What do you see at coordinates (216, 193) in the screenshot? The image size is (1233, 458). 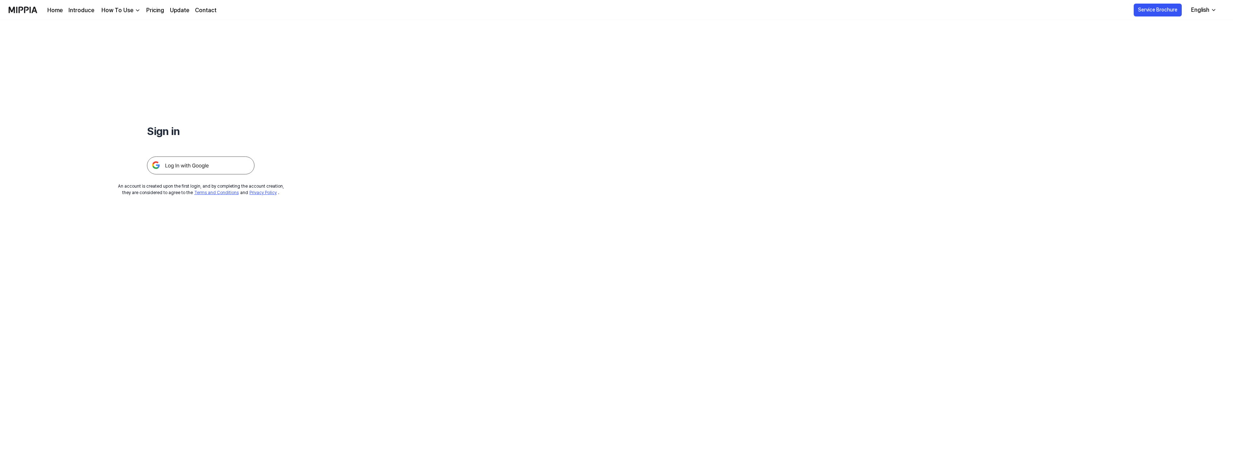 I see `a: Terms and Conditions` at bounding box center [216, 193].